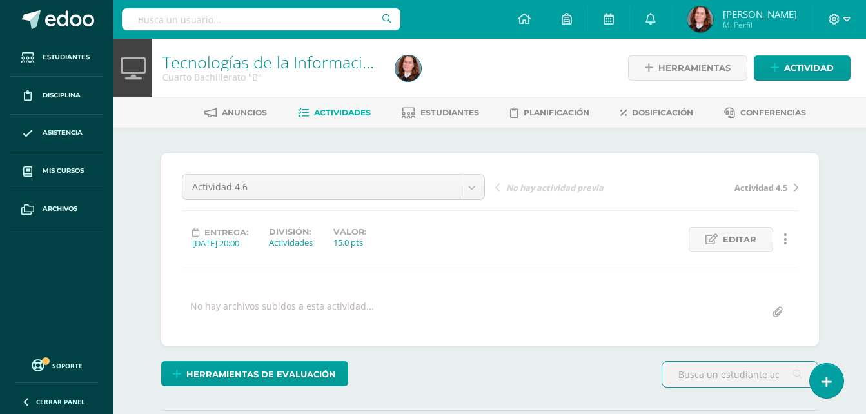 This screenshot has height=414, width=866. I want to click on input: Busca un estudiante aquí..., so click(740, 374).